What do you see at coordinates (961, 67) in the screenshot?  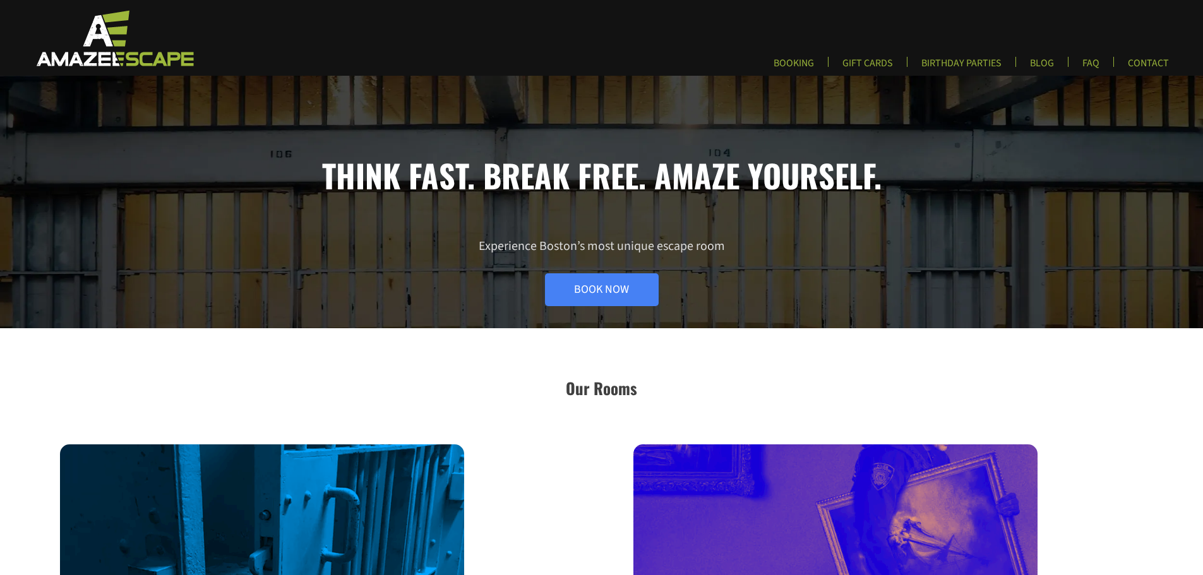 I see `a: BIRTHDAY PARTIES` at bounding box center [961, 67].